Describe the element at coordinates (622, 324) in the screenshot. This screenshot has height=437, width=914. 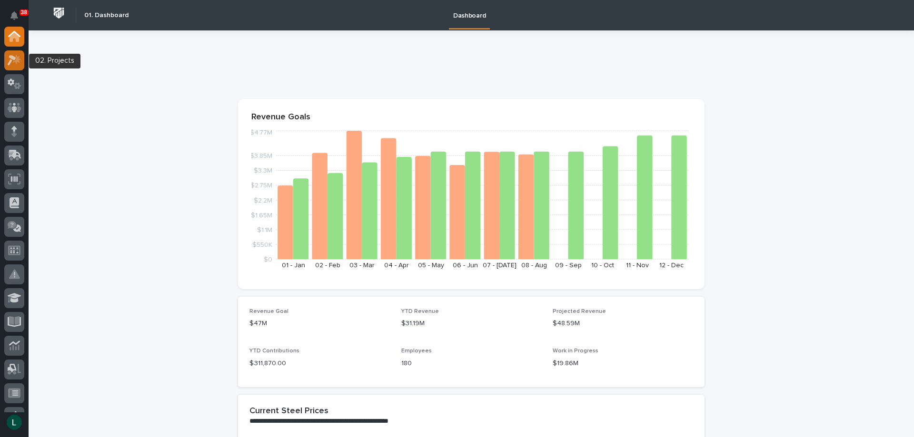
I see `p: $48.59M` at that location.